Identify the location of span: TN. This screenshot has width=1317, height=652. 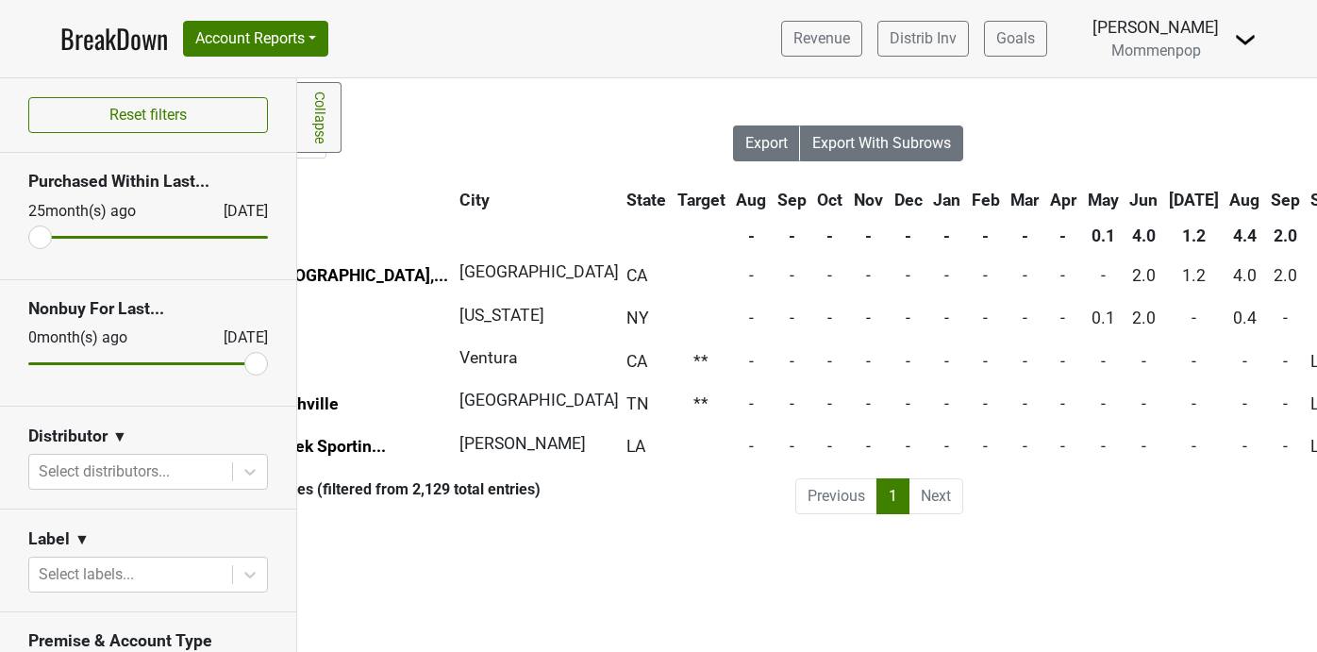
(638, 404).